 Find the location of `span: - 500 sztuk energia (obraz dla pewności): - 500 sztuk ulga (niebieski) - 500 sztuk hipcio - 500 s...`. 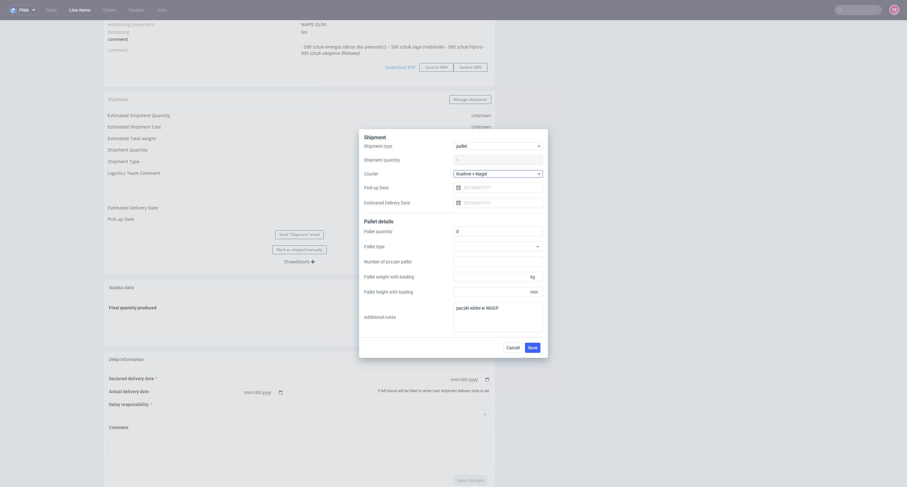

span: - 500 sztuk energia (obraz dla pewności): - 500 sztuk ulga (niebieski) - 500 sztuk hipcio - 500 s... is located at coordinates (393, 30).